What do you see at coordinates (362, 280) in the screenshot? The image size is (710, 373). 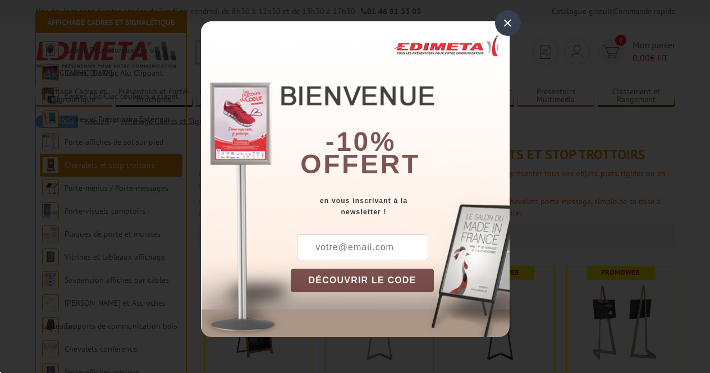 I see `button: DÉCOUVRIR LE CODE` at bounding box center [362, 280].